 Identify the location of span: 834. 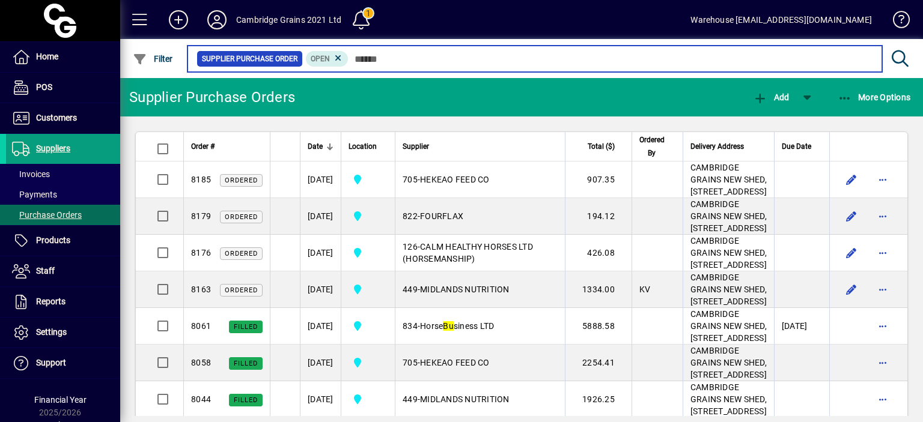
(410, 326).